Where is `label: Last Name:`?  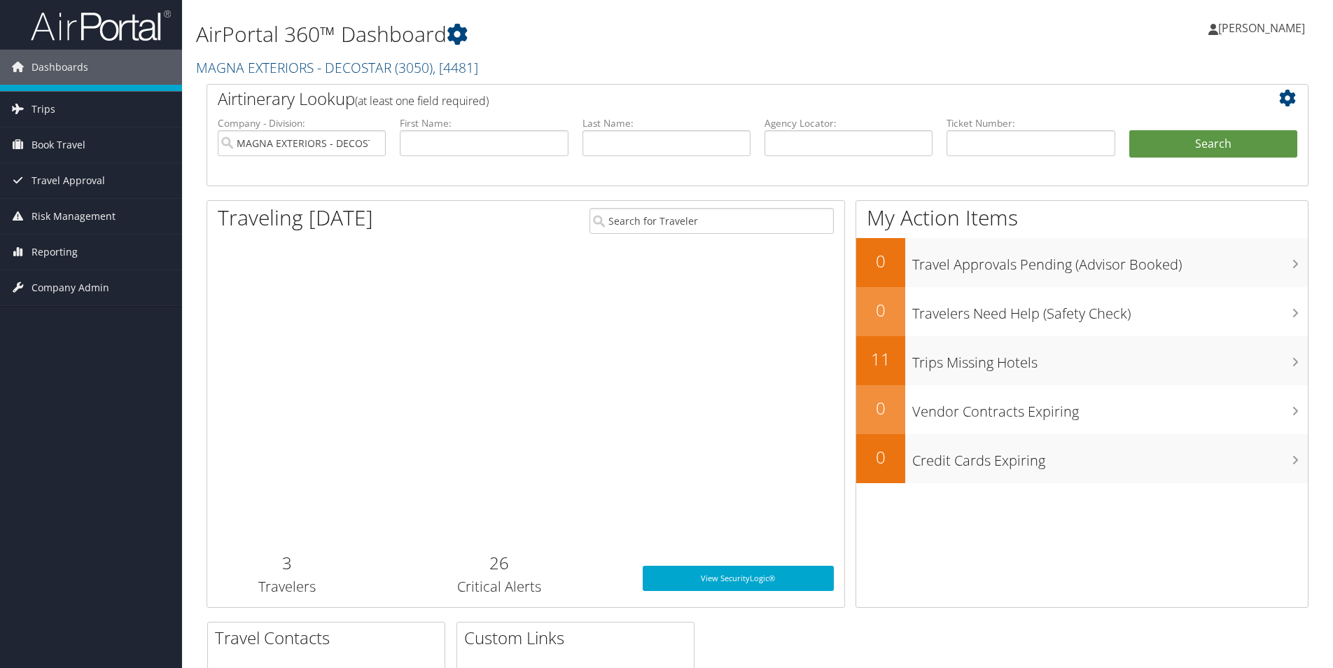 label: Last Name: is located at coordinates (666, 123).